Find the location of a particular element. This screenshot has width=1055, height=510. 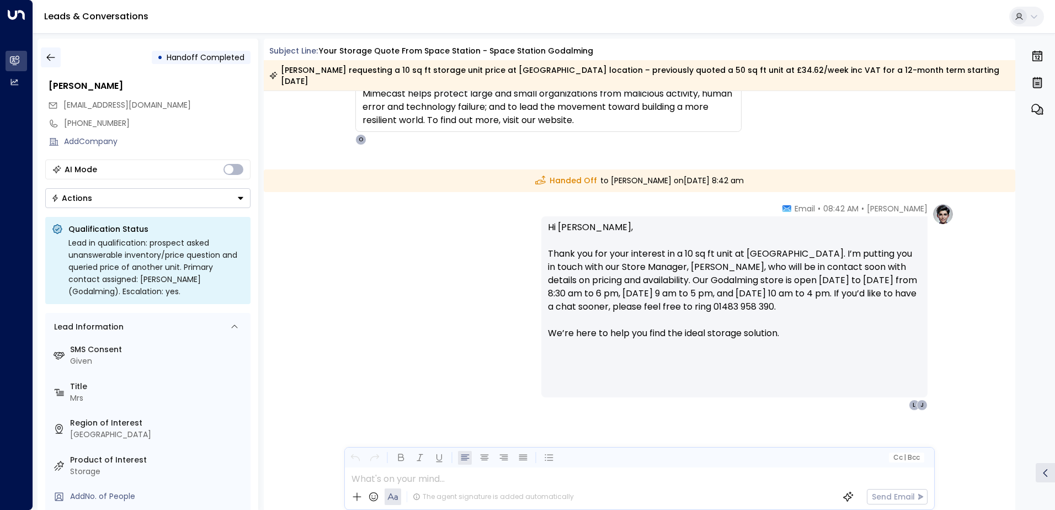

div: Your storage quote from Space Station - Space Station Godalming is located at coordinates (456, 51).